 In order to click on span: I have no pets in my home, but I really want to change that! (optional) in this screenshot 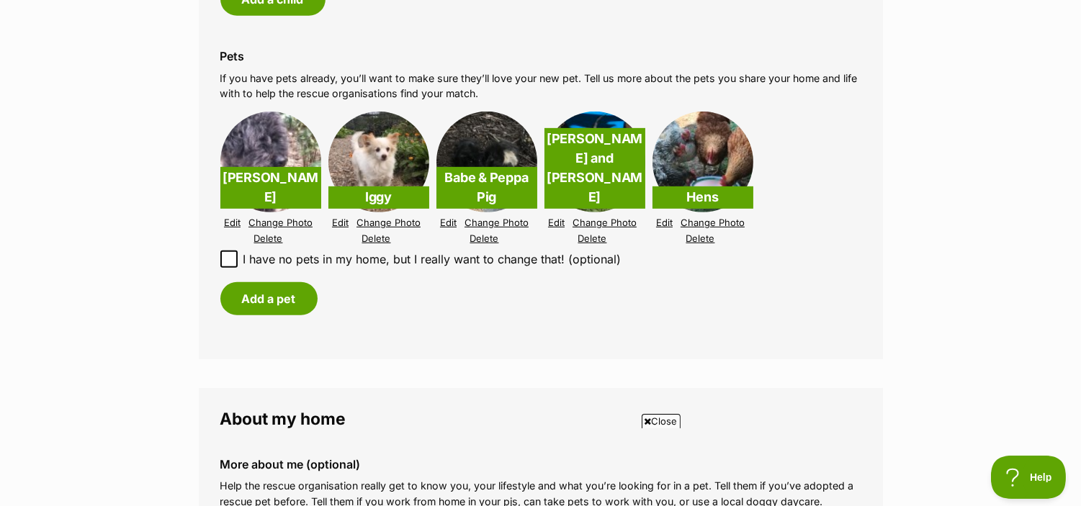, I will do `click(432, 259)`.